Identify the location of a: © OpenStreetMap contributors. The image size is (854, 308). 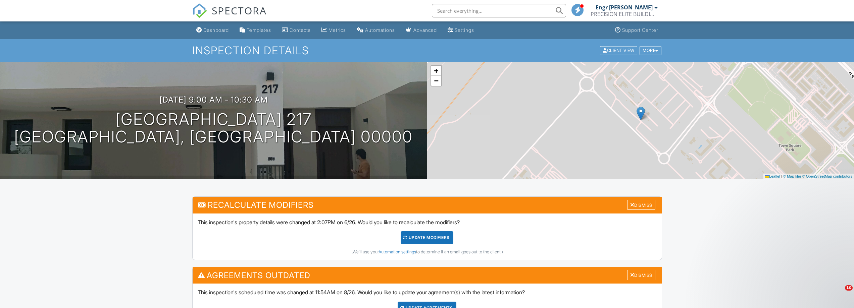
(827, 176).